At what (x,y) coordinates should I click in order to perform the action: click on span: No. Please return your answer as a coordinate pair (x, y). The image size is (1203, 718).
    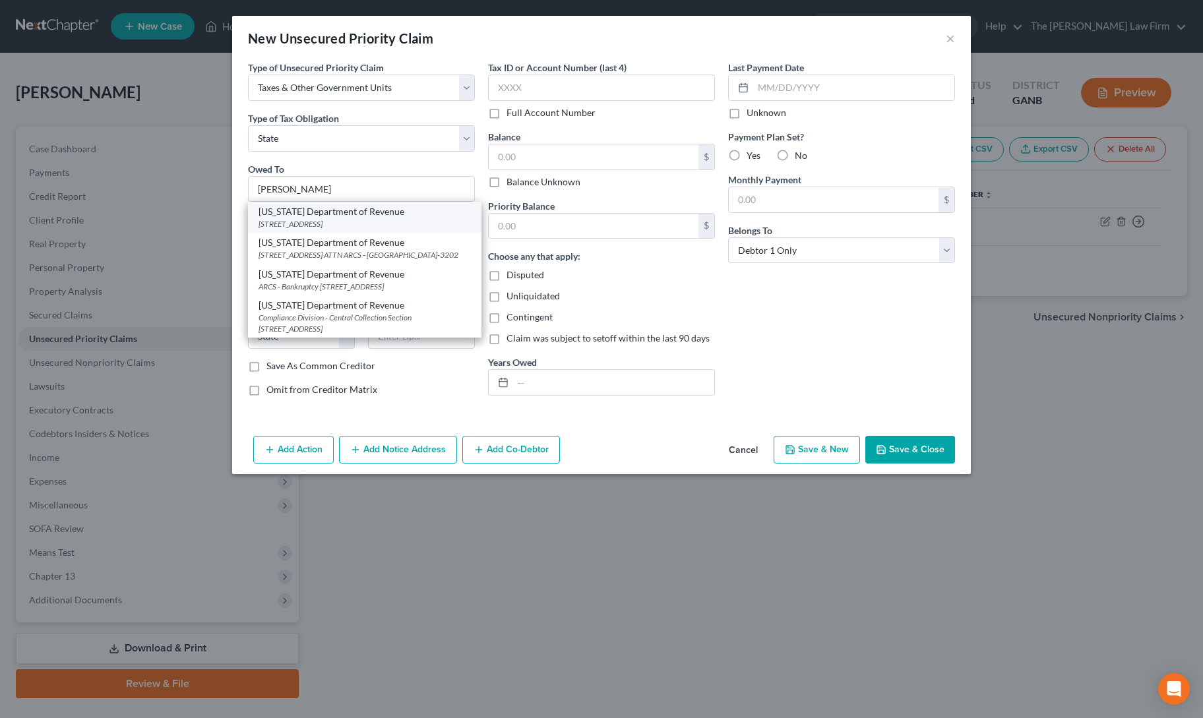
    Looking at the image, I should click on (800, 155).